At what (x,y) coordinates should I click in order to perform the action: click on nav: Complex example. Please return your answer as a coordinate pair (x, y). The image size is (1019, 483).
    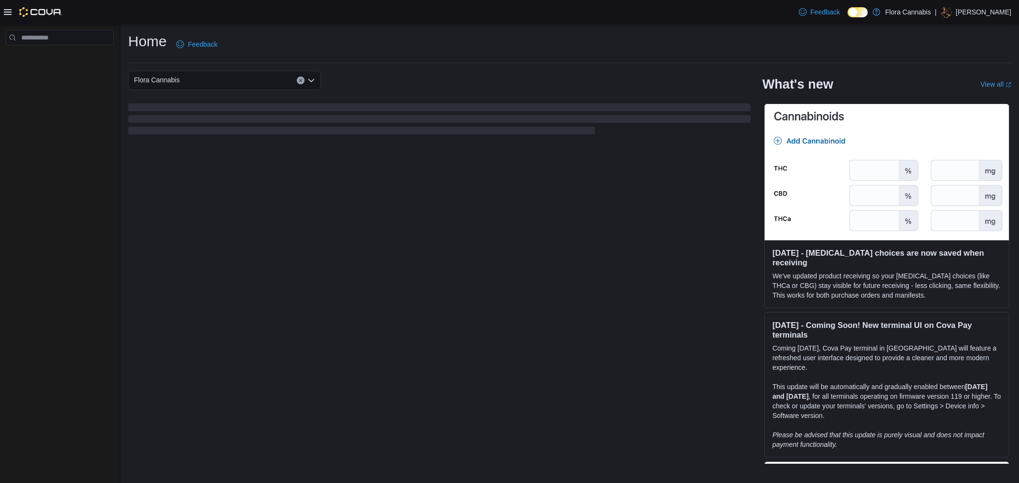
    Looking at the image, I should click on (60, 59).